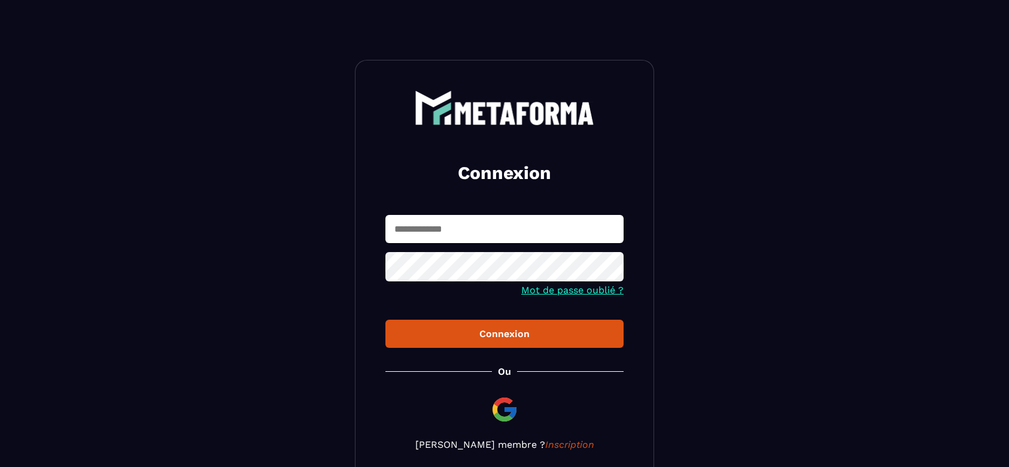 This screenshot has height=467, width=1009. Describe the element at coordinates (572, 290) in the screenshot. I see `a: Mot de passe oublié ?` at that location.